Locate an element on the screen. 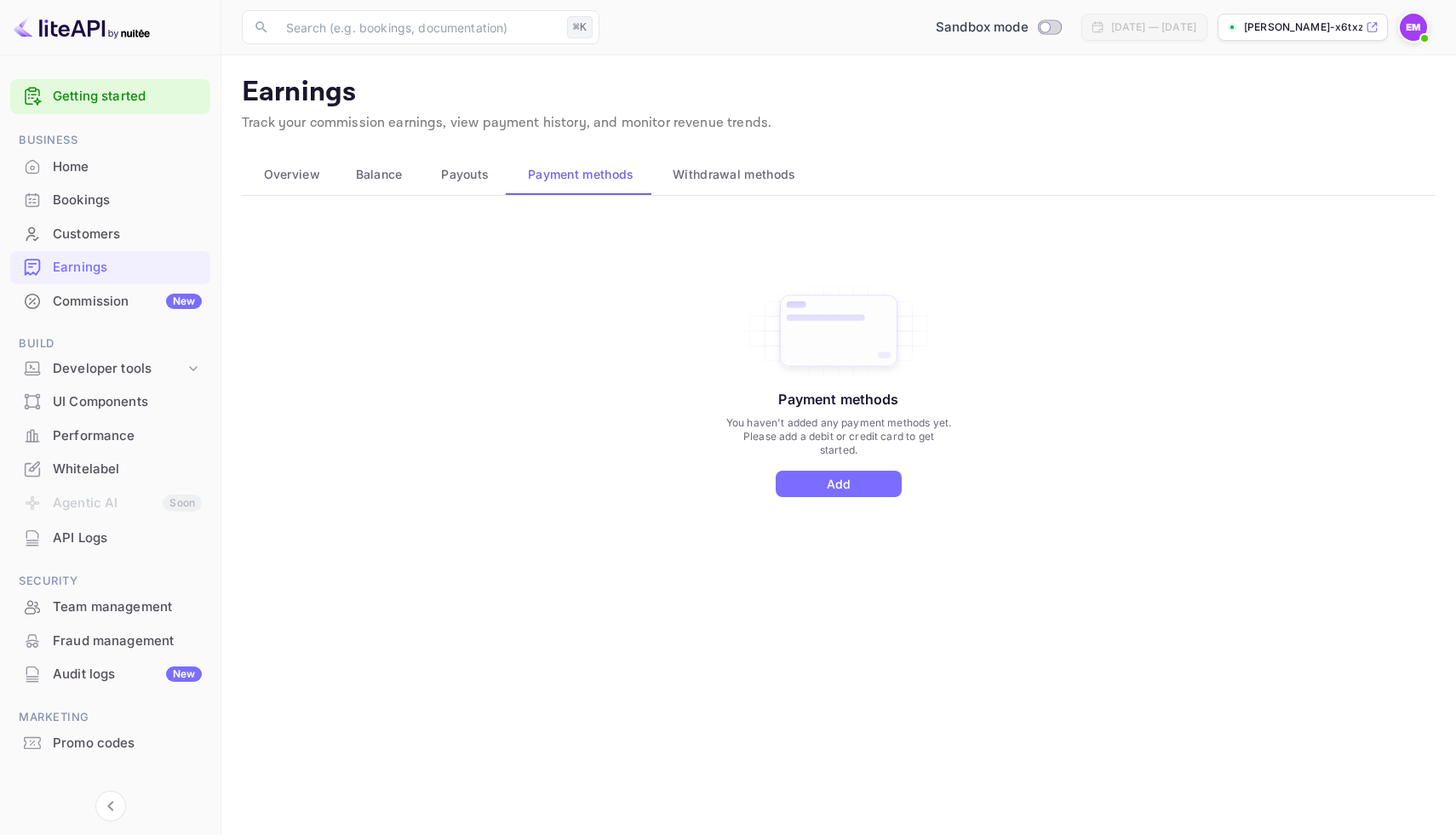  p: Earnings is located at coordinates (838, 93).